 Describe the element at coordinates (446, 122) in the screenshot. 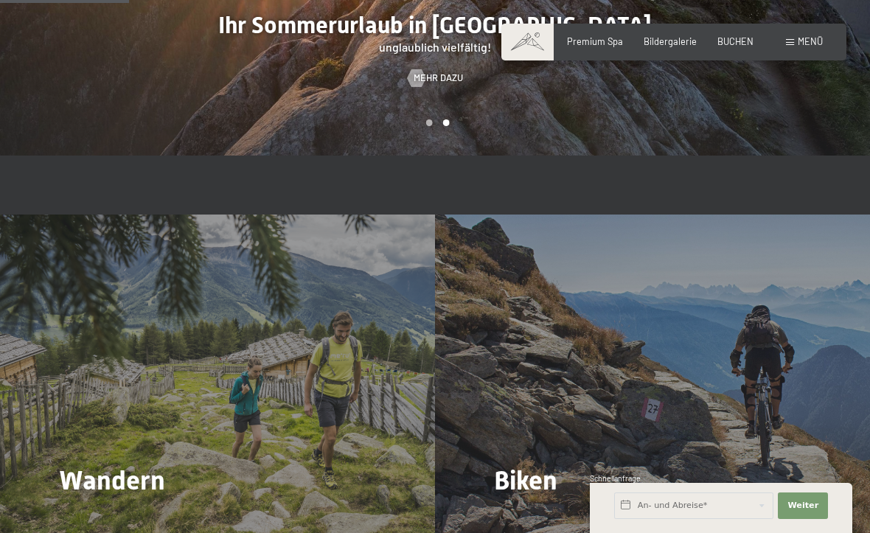

I see `div: Carousel Page 2 (Current Slide)` at that location.